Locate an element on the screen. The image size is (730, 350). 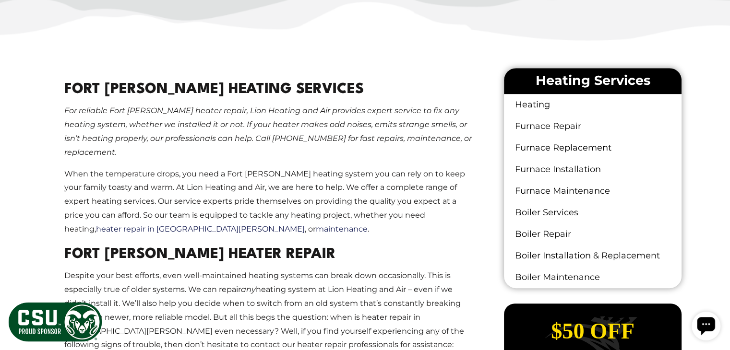
a: Furnace Replacement is located at coordinates (592, 148).